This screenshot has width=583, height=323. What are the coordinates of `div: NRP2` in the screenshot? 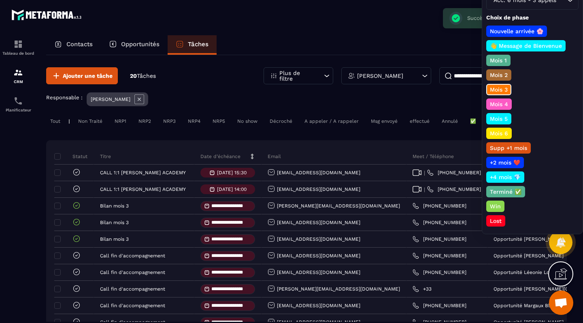 It's located at (145, 121).